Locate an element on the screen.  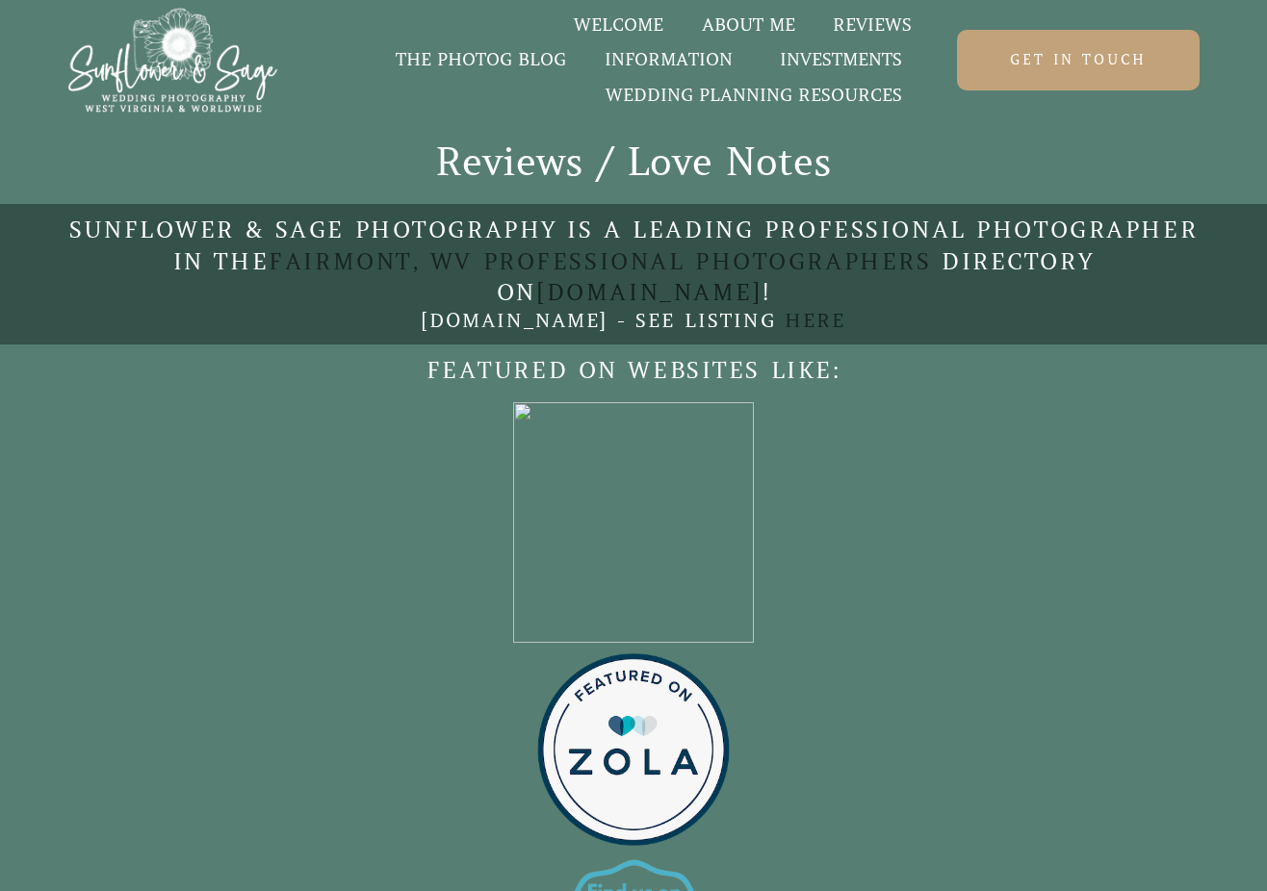
a: Wedding Planning Resources is located at coordinates (759, 95).